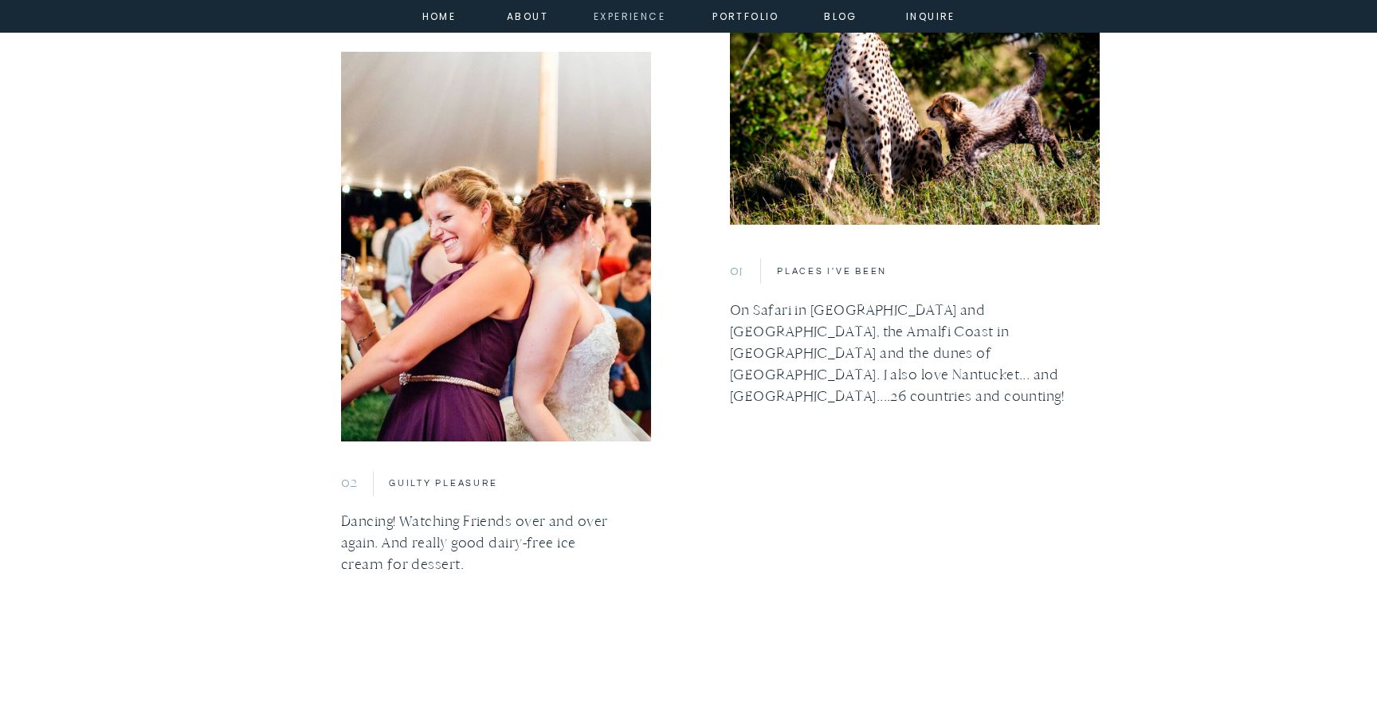 The image size is (1377, 706). I want to click on nav: inquire, so click(931, 15).